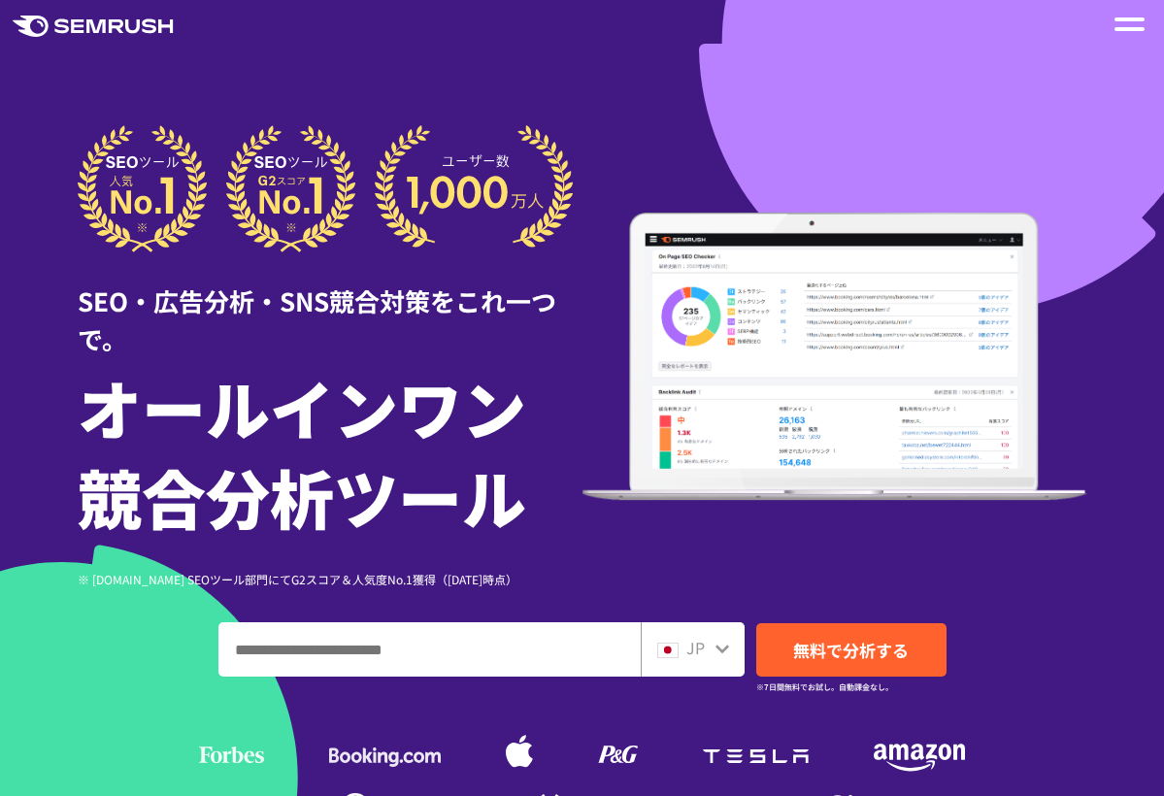  I want to click on input: ドメイン、キーワードまたはURLを入力してください, so click(429, 649).